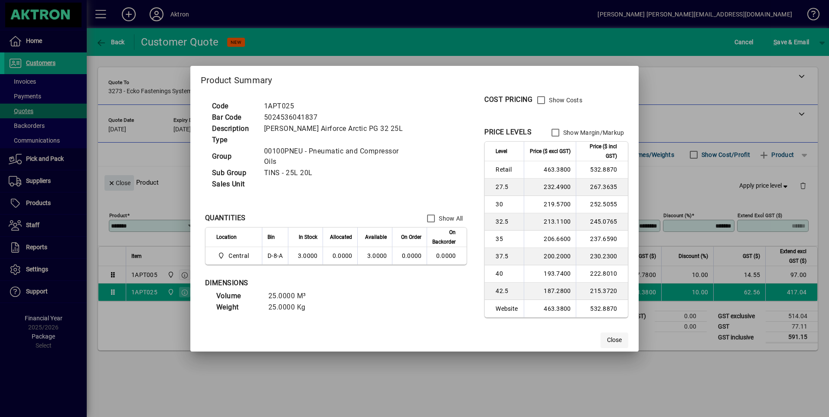 This screenshot has width=829, height=417. What do you see at coordinates (290, 307) in the screenshot?
I see `td: 25.0000 Kg` at bounding box center [290, 307].